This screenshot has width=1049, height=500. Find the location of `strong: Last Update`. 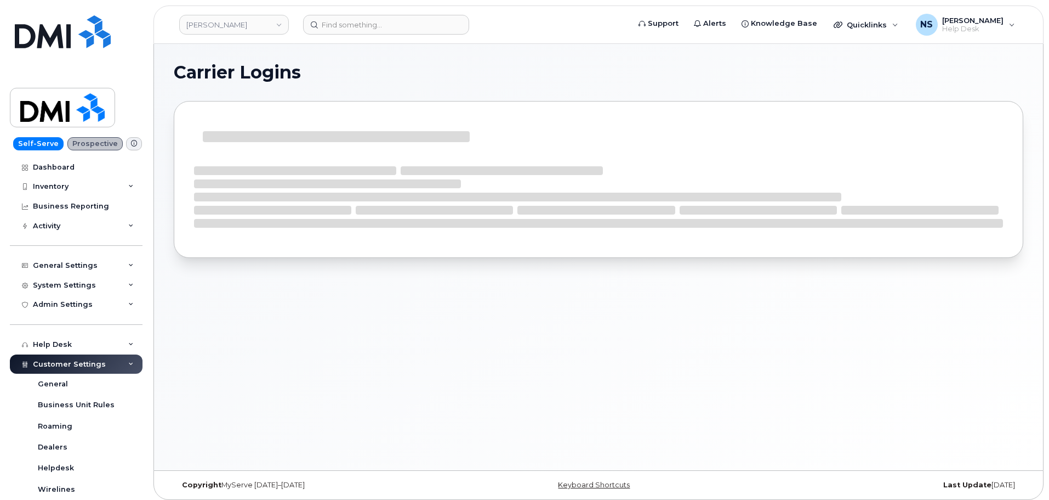

strong: Last Update is located at coordinates (968, 484).